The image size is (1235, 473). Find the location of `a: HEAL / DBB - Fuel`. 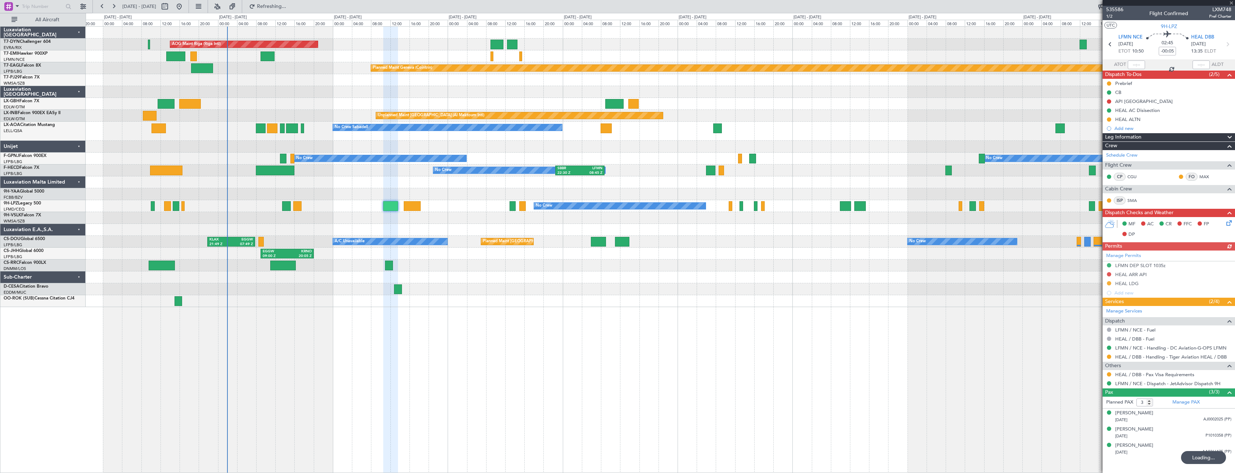

a: HEAL / DBB - Fuel is located at coordinates (1134, 339).